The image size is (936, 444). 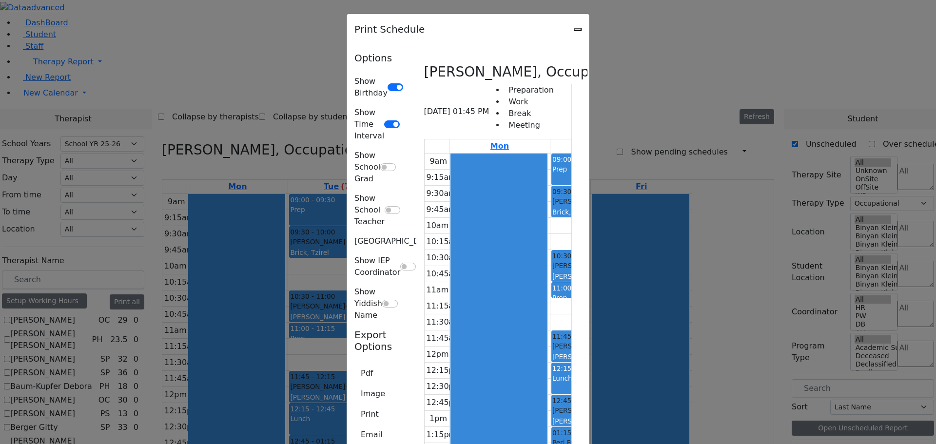 What do you see at coordinates (575, 256) in the screenshot?
I see `span: 10:30 - 11:00` at bounding box center [575, 256].